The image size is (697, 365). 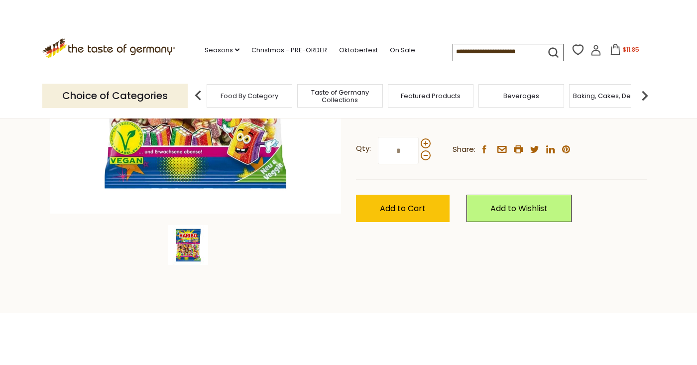 What do you see at coordinates (631, 49) in the screenshot?
I see `span: $11.85` at bounding box center [631, 49].